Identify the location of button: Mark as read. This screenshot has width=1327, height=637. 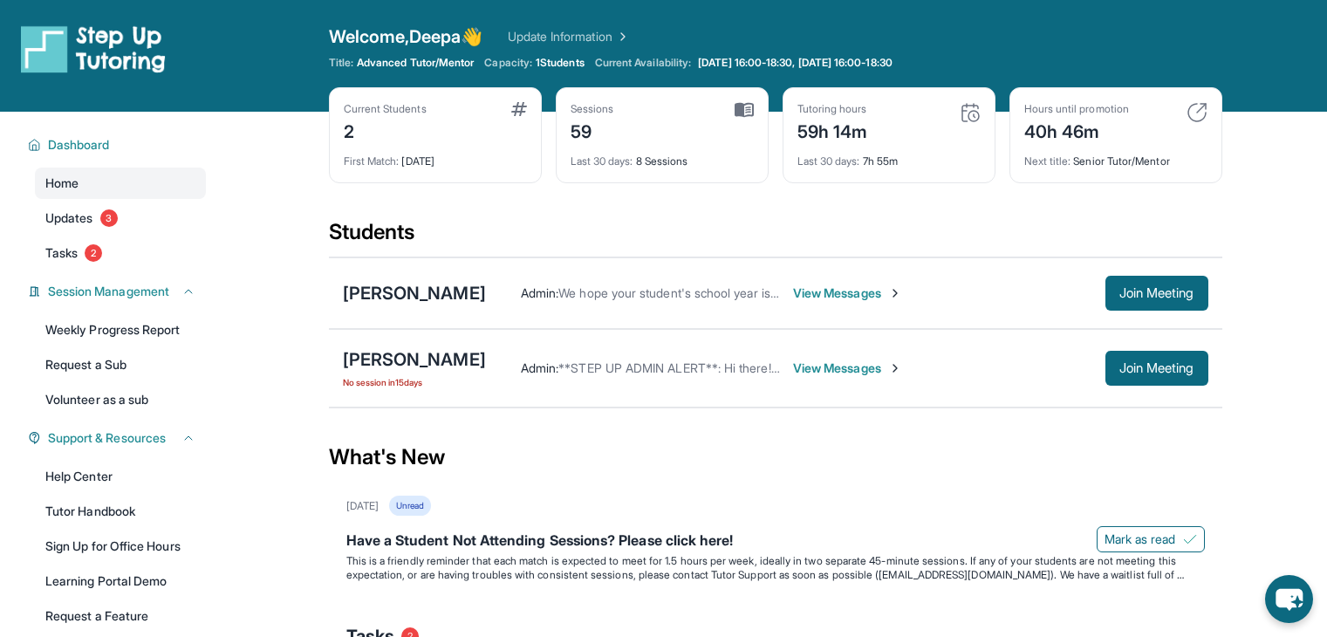
(1150, 539).